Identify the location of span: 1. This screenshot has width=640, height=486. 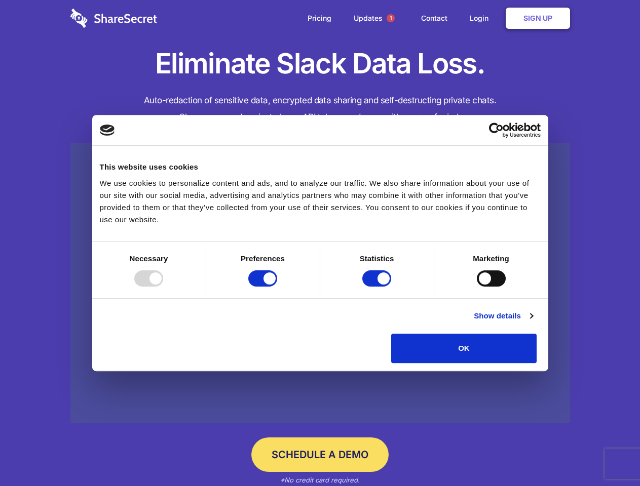
(390, 18).